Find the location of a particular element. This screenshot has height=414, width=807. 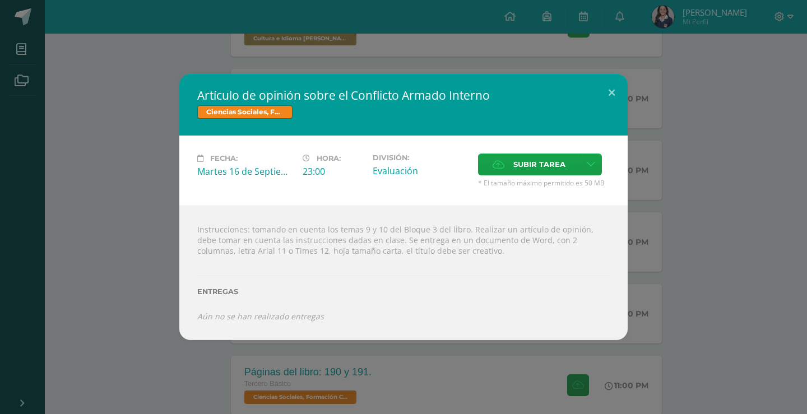

div: Instrucciones: tomando en cuenta los temas 9 y 10 del Bloque 3 del libro. Realizar un artículo de... is located at coordinates (404, 273).